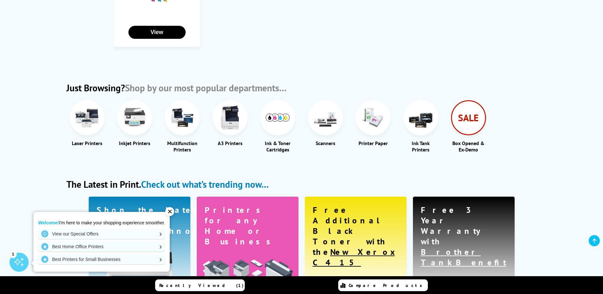 This screenshot has height=294, width=603. What do you see at coordinates (205, 184) in the screenshot?
I see `span: Check out what’s trending now…` at bounding box center [205, 184].